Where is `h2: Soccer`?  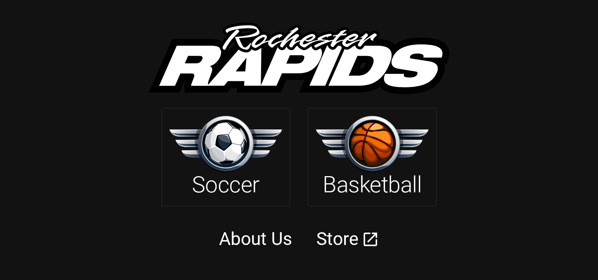
h2: Soccer is located at coordinates (226, 185).